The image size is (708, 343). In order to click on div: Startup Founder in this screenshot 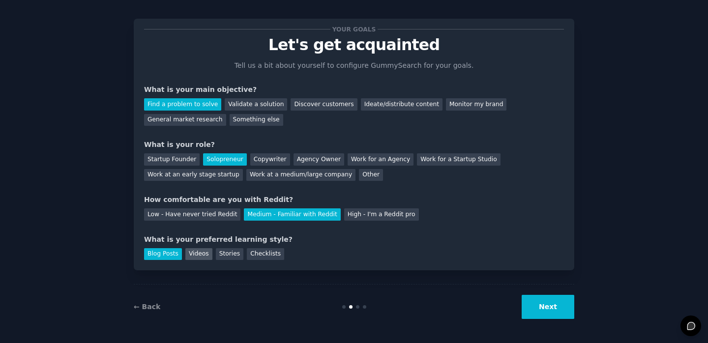, I will do `click(172, 159)`.